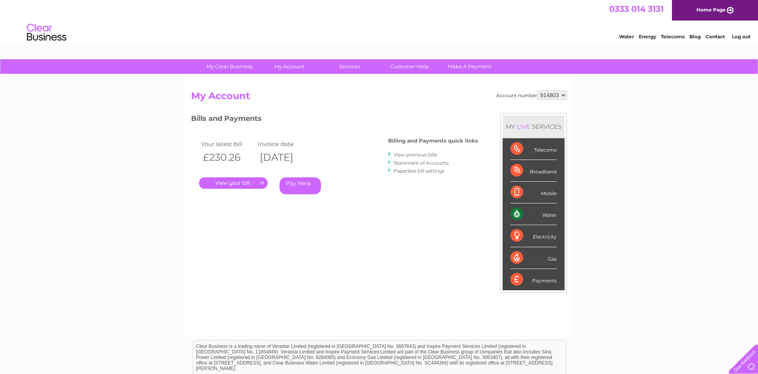  What do you see at coordinates (531, 95) in the screenshot?
I see `div: Account number` at bounding box center [531, 95].